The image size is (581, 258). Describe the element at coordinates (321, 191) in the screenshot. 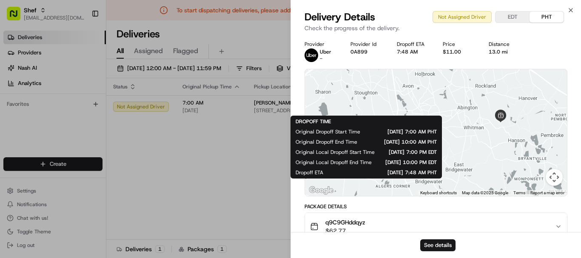

I see `img: Google` at that location.